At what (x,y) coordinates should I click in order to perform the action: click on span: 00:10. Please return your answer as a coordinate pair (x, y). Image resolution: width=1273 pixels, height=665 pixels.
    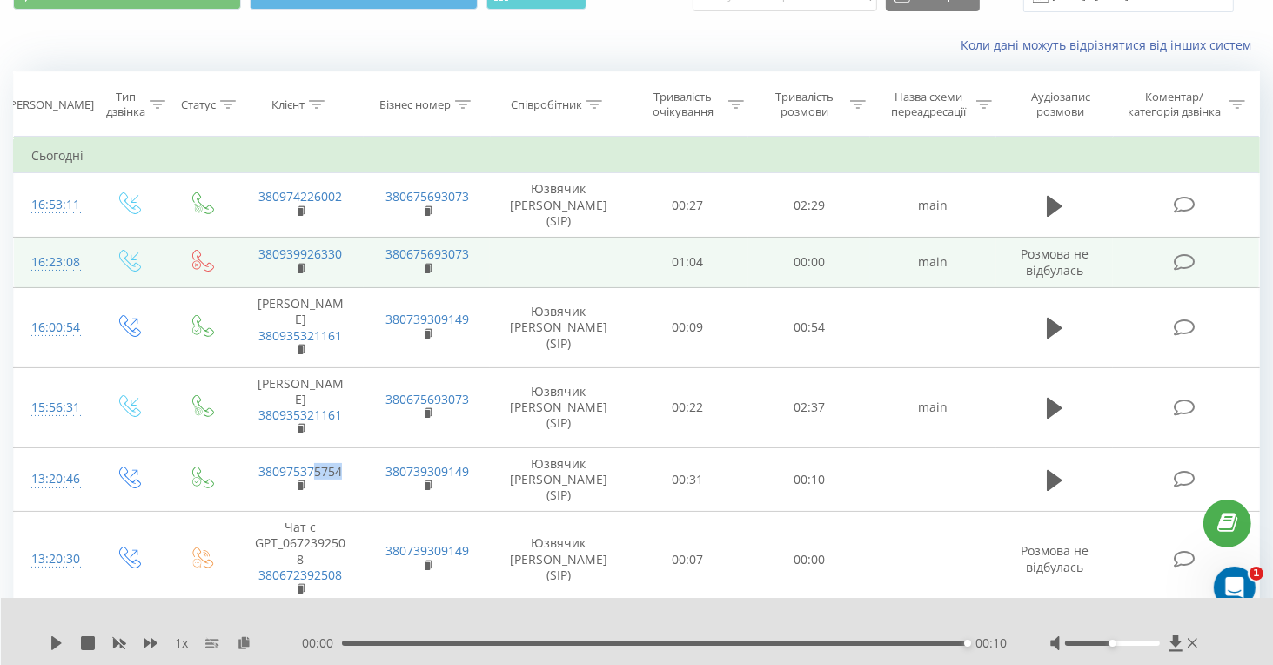
    Looking at the image, I should click on (991, 643).